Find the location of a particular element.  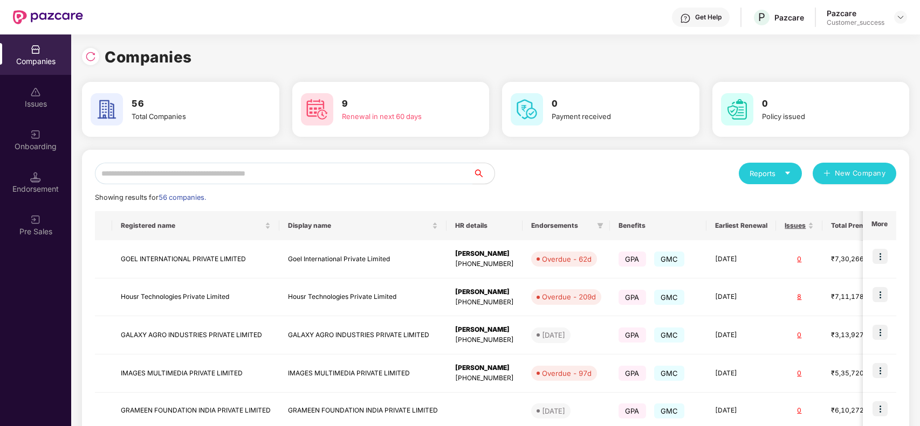

div: Overdue - 62d is located at coordinates (567, 259).